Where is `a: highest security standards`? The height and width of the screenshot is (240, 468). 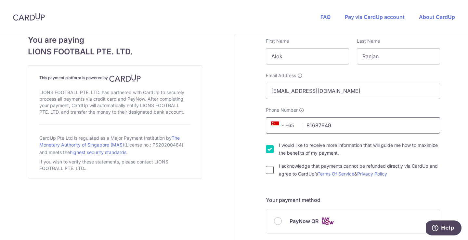 a: highest security standards is located at coordinates (98, 152).